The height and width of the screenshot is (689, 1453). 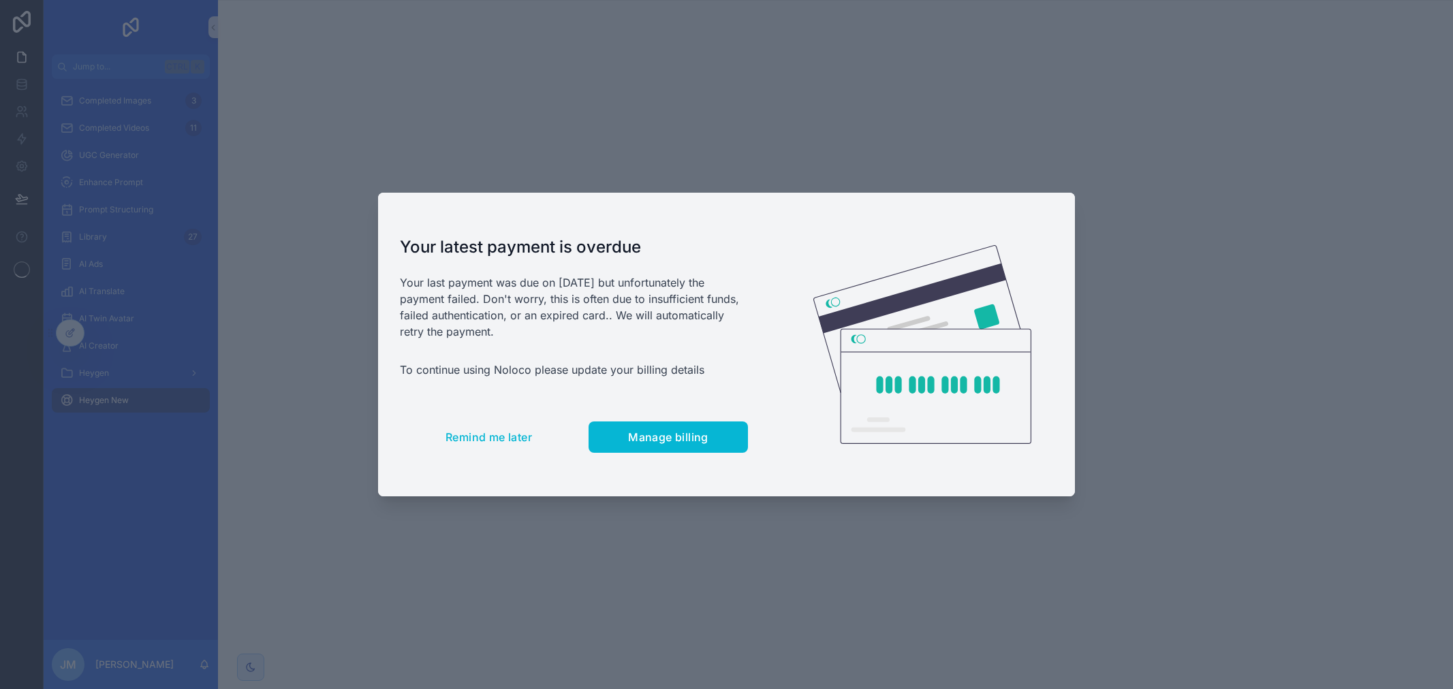 I want to click on button: Remind me later, so click(x=488, y=437).